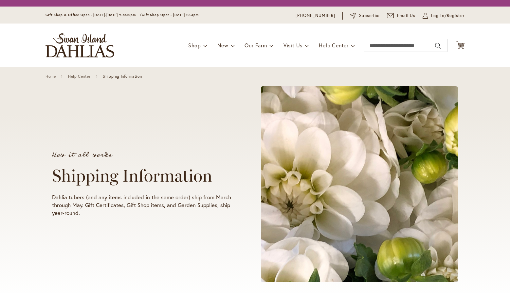 The image size is (510, 293). I want to click on span: Log In/Register, so click(447, 16).